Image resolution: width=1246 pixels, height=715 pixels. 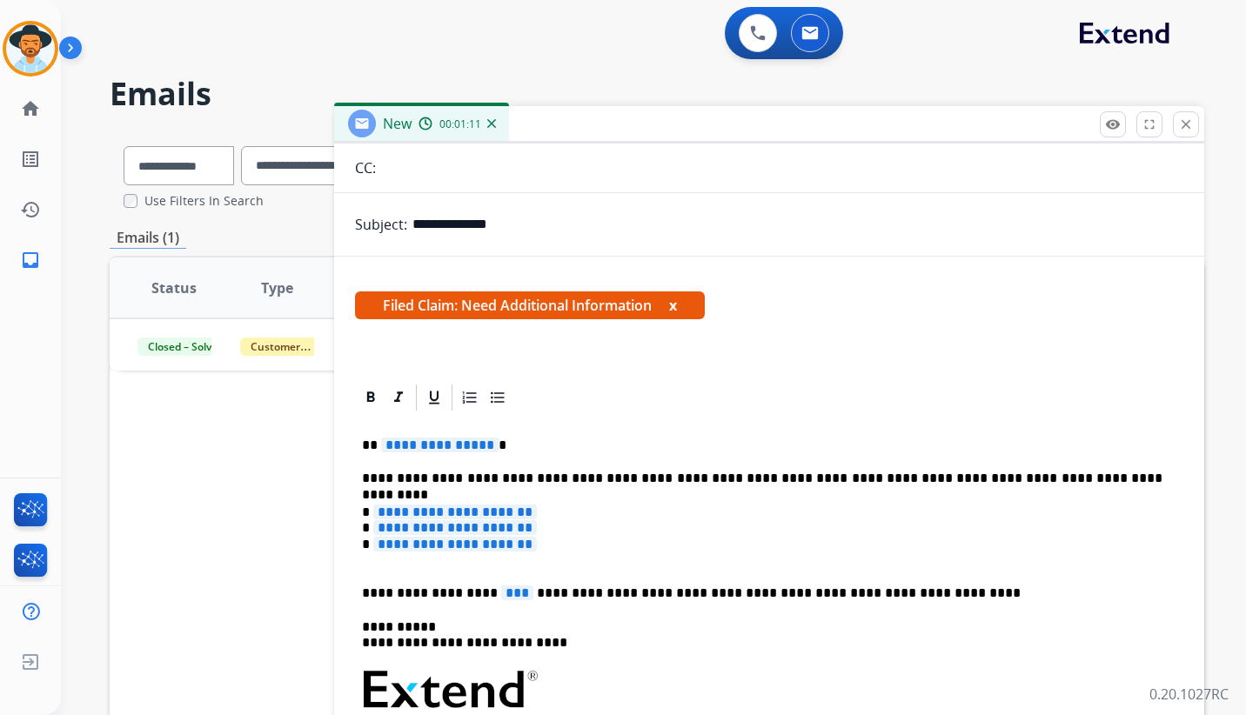 What do you see at coordinates (434, 398) in the screenshot?
I see `div: Underline` at bounding box center [434, 398].